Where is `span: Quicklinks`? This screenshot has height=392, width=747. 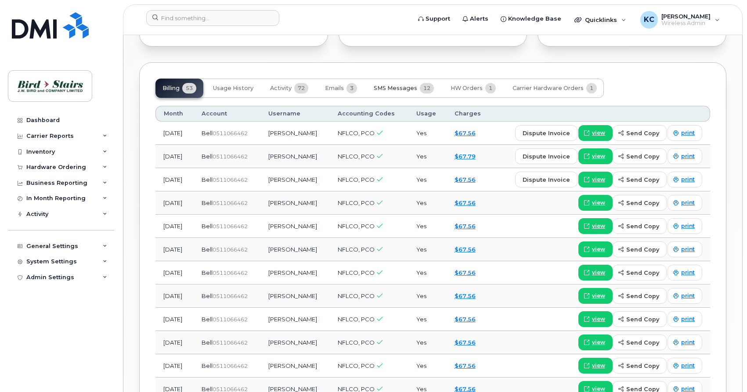 span: Quicklinks is located at coordinates (601, 20).